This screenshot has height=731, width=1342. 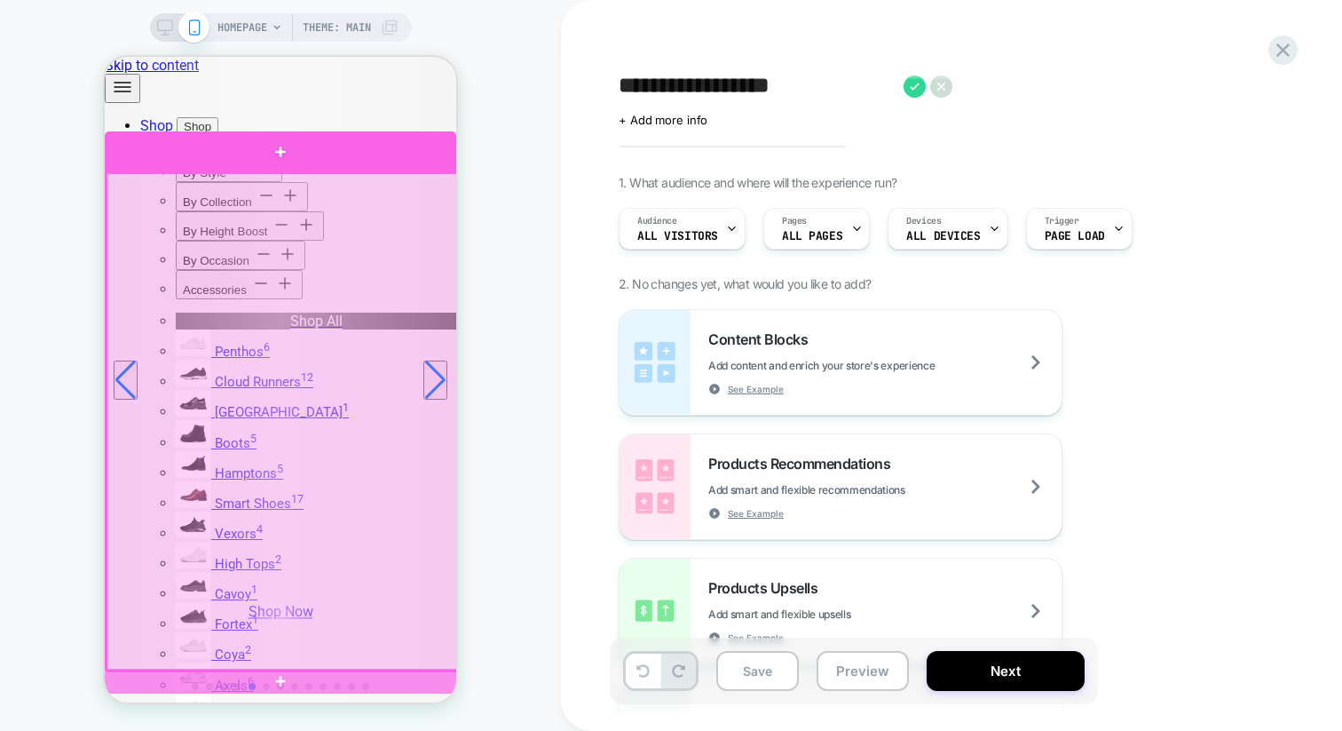 I want to click on span: Add content and enrich your store's experience, so click(x=865, y=365).